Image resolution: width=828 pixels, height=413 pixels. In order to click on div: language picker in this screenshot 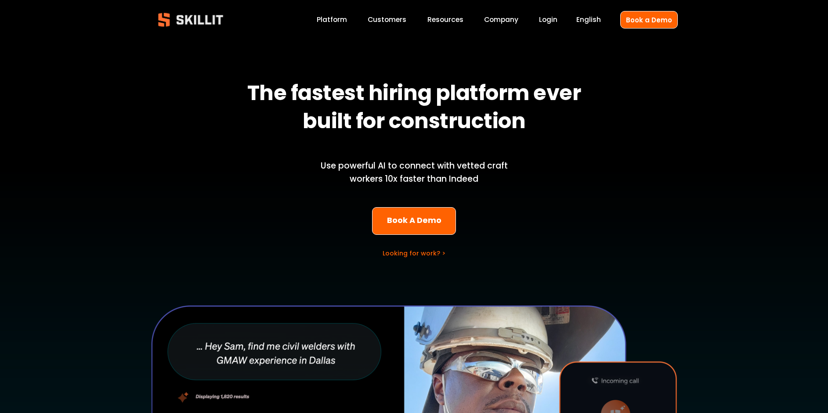, I will do `click(588, 20)`.